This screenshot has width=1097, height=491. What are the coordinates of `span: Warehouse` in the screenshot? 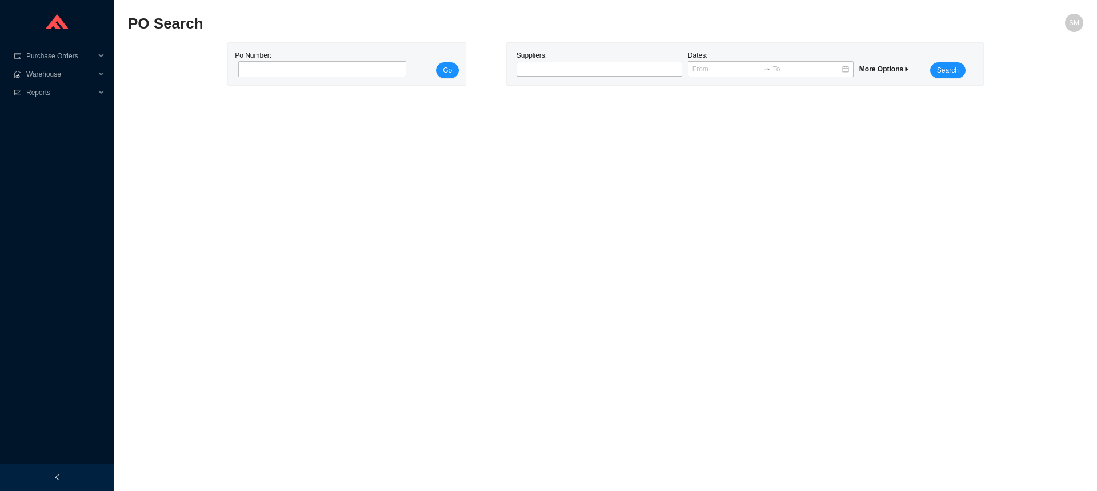 It's located at (61, 74).